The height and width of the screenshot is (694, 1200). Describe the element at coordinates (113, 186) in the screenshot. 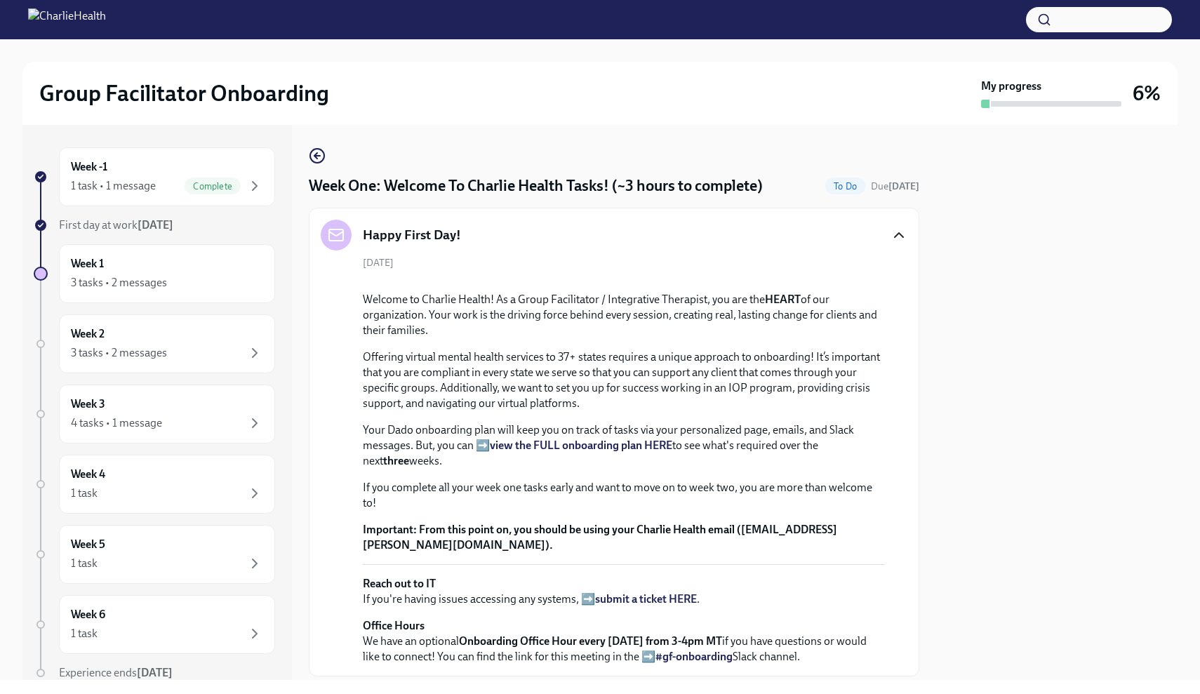

I see `div: 1 task • 1 message` at that location.